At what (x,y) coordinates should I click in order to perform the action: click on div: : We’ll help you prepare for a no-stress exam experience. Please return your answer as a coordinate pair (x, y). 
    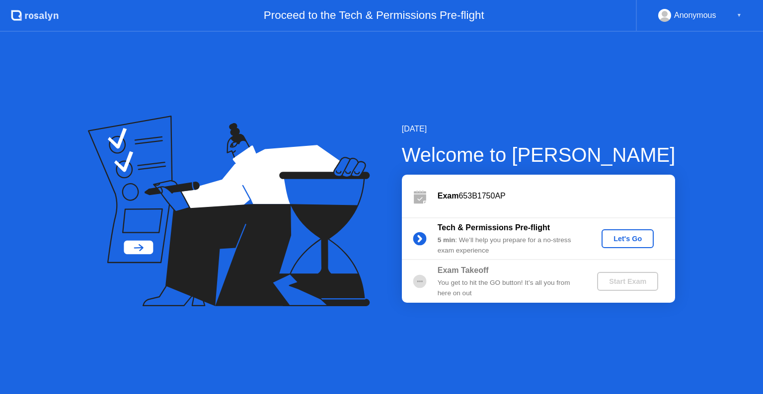
    Looking at the image, I should click on (509, 245).